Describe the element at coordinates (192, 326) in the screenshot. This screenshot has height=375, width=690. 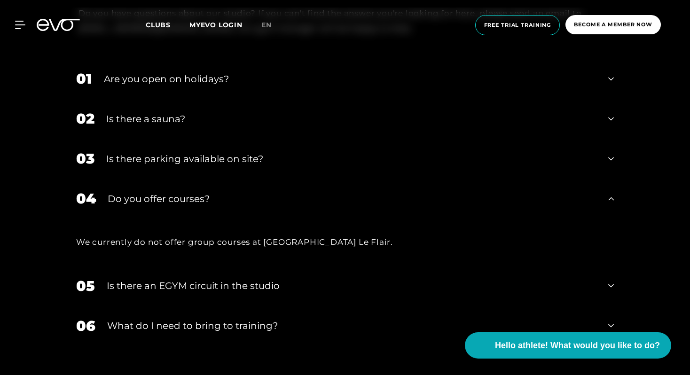
I see `font: What do I need to bring to training?` at that location.